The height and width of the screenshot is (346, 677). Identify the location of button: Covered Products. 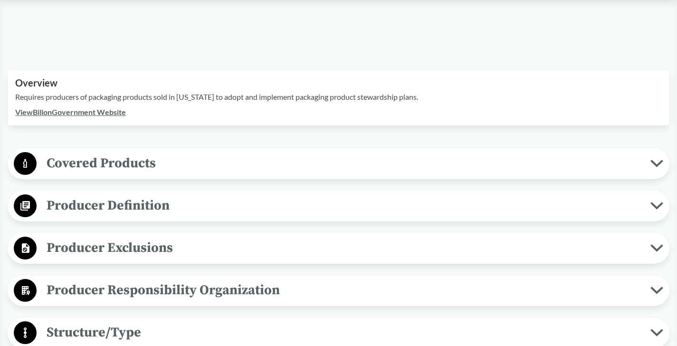
(338, 163).